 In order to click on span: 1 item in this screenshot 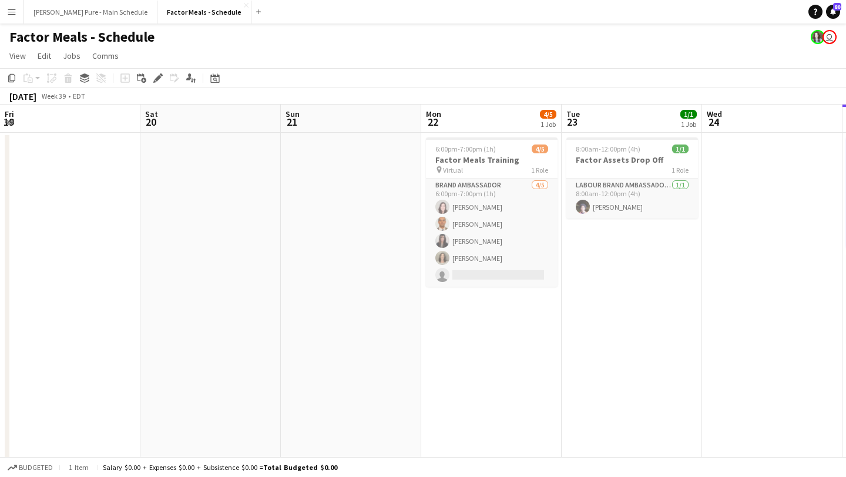, I will do `click(79, 467)`.